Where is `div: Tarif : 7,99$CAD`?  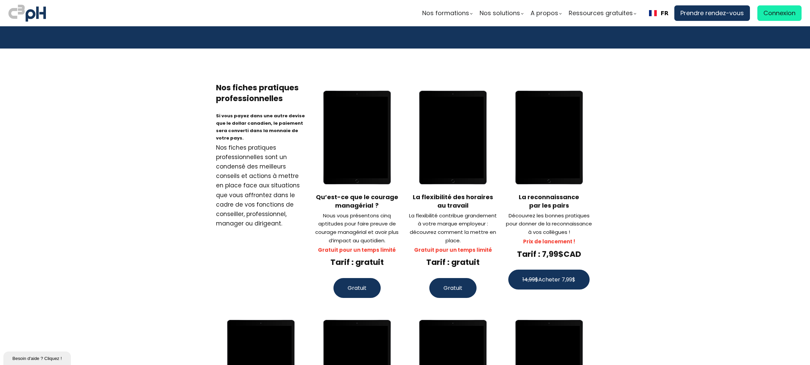
div: Tarif : 7,99$CAD is located at coordinates (549, 254).